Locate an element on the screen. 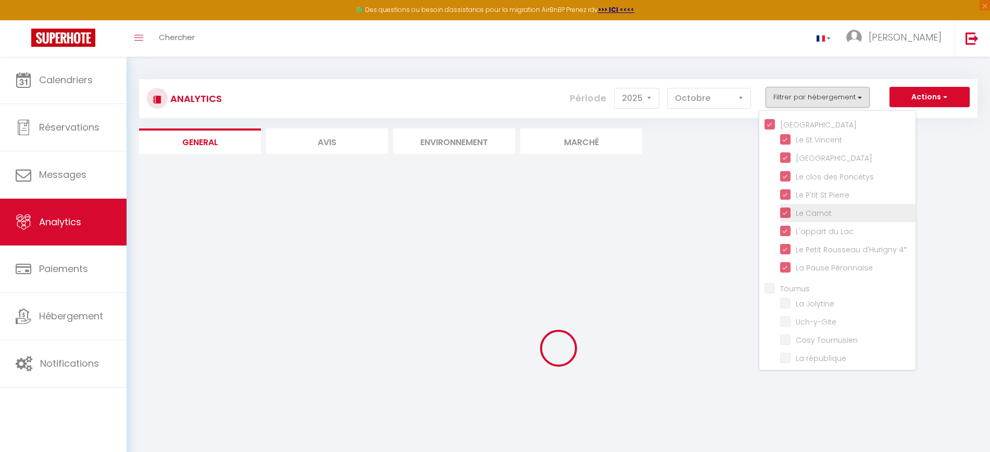 This screenshot has width=990, height=452. span: Le clos des Poncétys is located at coordinates (835, 177).